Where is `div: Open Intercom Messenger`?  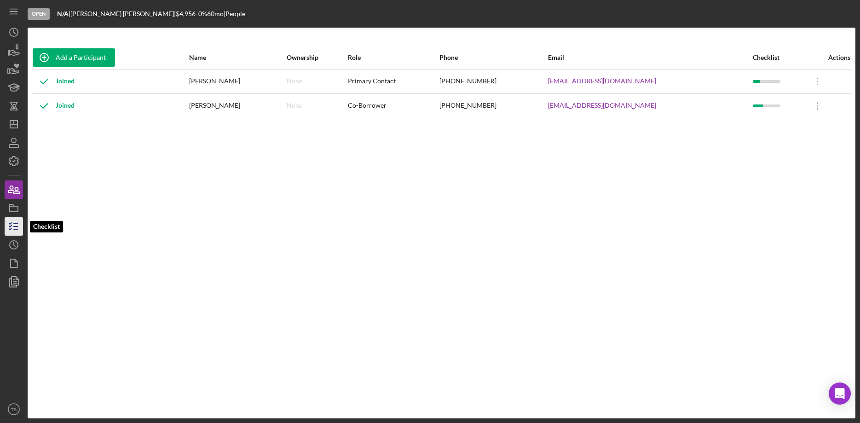
div: Open Intercom Messenger is located at coordinates (839, 393).